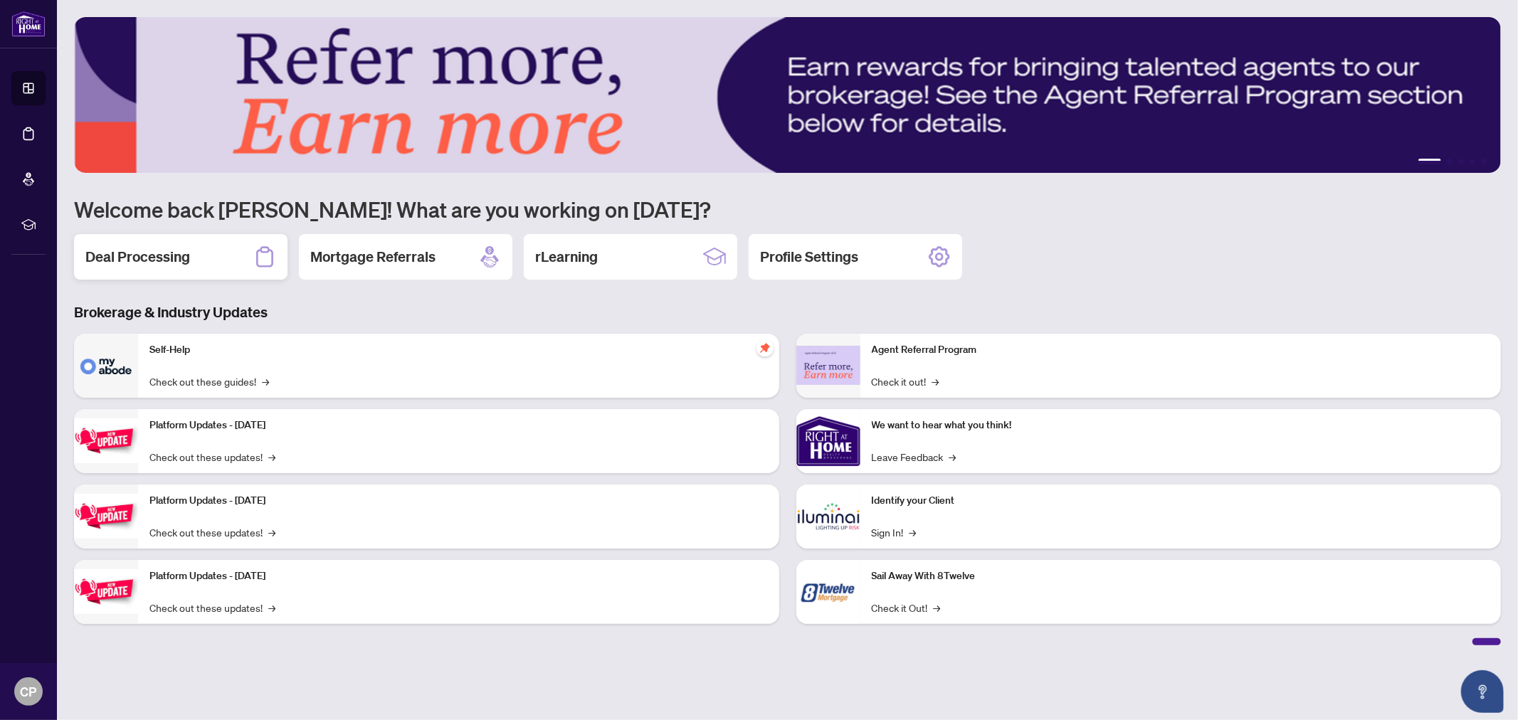 The width and height of the screenshot is (1518, 720). Describe the element at coordinates (106, 591) in the screenshot. I see `img: Platform Updates - June 23, 2025` at that location.